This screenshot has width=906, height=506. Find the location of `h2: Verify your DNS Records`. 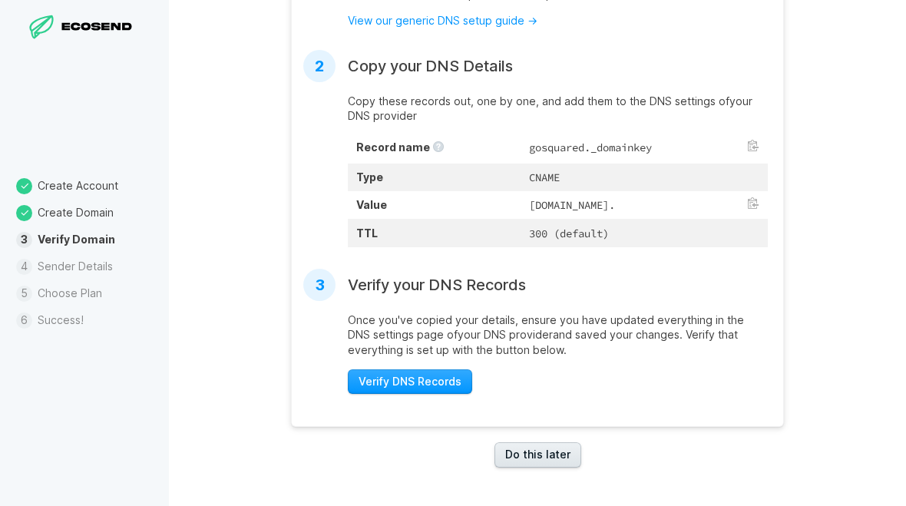

h2: Verify your DNS Records is located at coordinates (437, 285).